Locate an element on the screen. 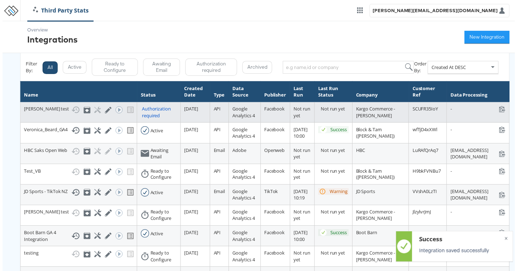 Image resolution: width=517 pixels, height=271 pixels. span: H9bkFVNBu7 is located at coordinates (428, 172).